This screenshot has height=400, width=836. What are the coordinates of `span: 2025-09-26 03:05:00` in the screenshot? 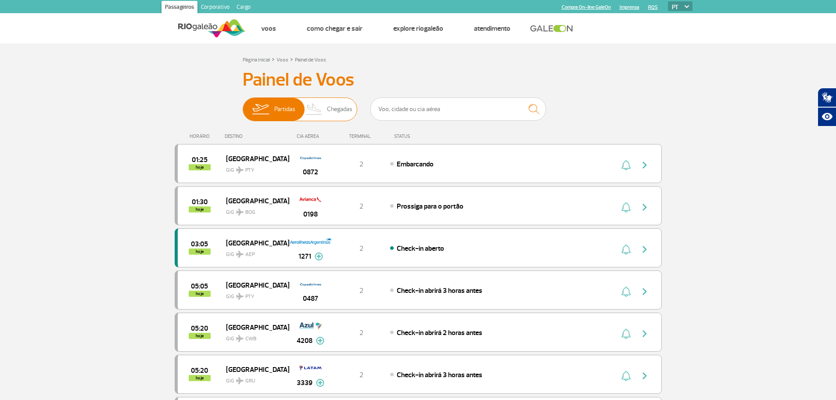 It's located at (199, 244).